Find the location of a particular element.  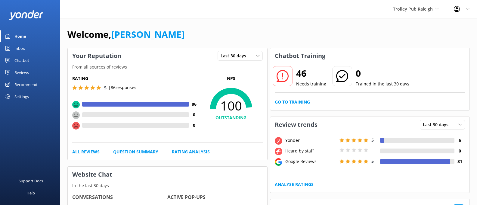

div: Help is located at coordinates (31, 192).